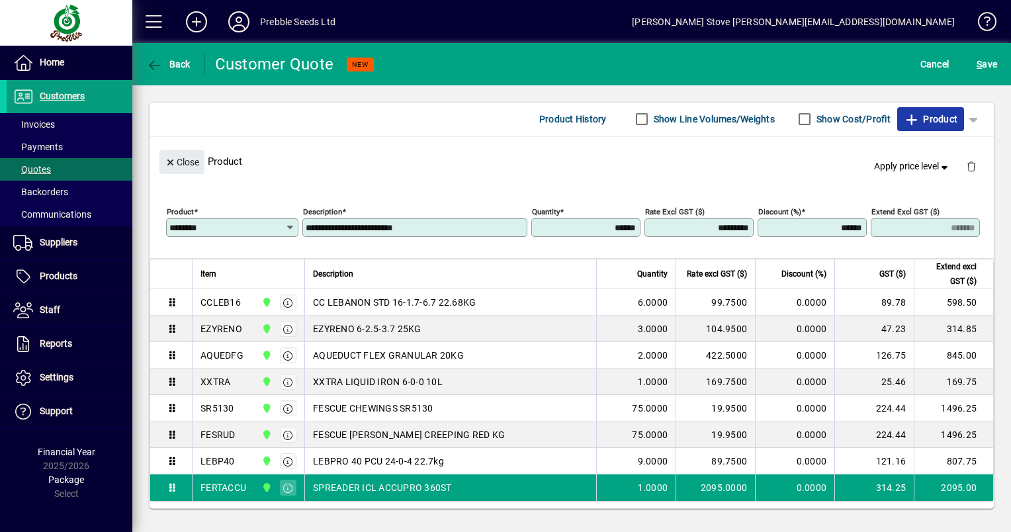 The height and width of the screenshot is (532, 1011). What do you see at coordinates (367, 329) in the screenshot?
I see `span: EZYRENO 6-2.5-3.7 25KG` at bounding box center [367, 329].